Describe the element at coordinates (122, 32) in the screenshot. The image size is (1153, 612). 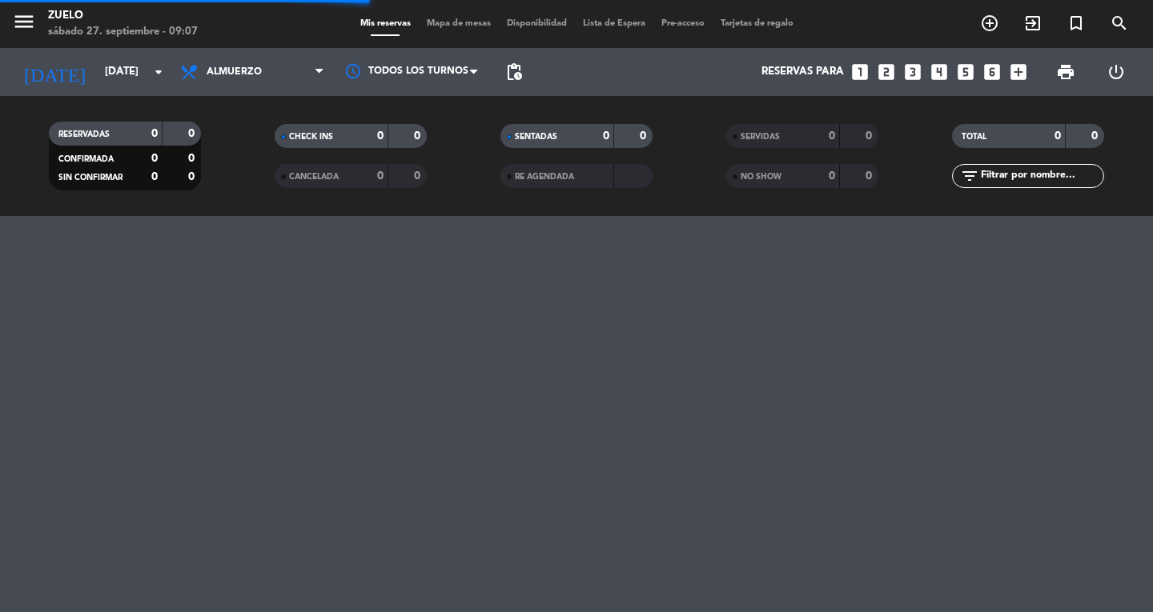
I see `div: sábado 27. septiembre - 09:07` at that location.